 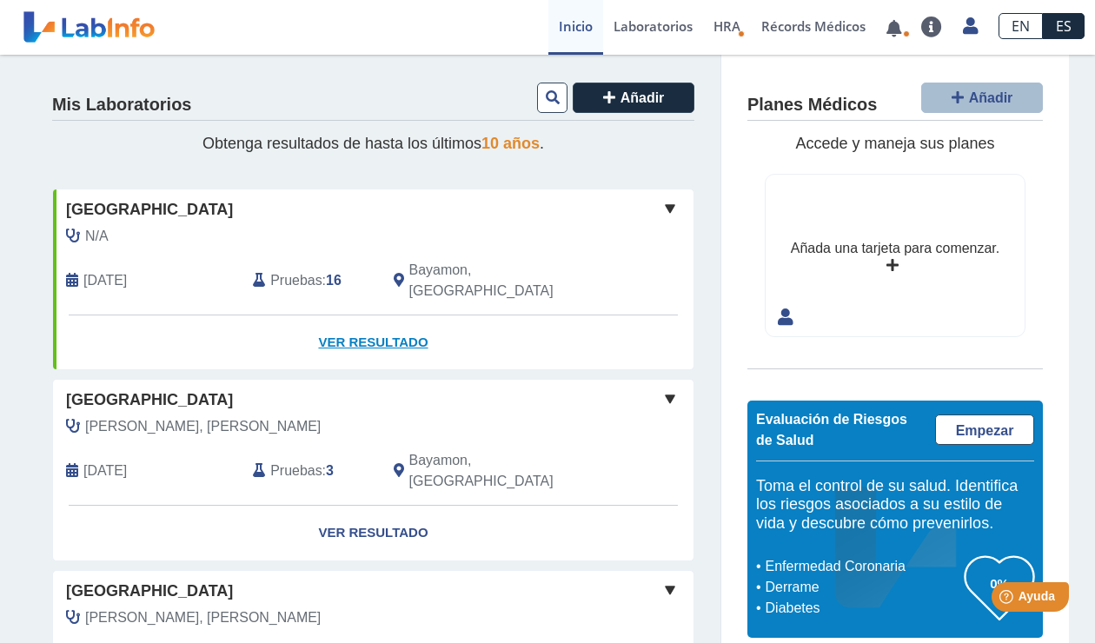 I want to click on span: Evaluación de Riesgos de Salud, so click(x=832, y=429).